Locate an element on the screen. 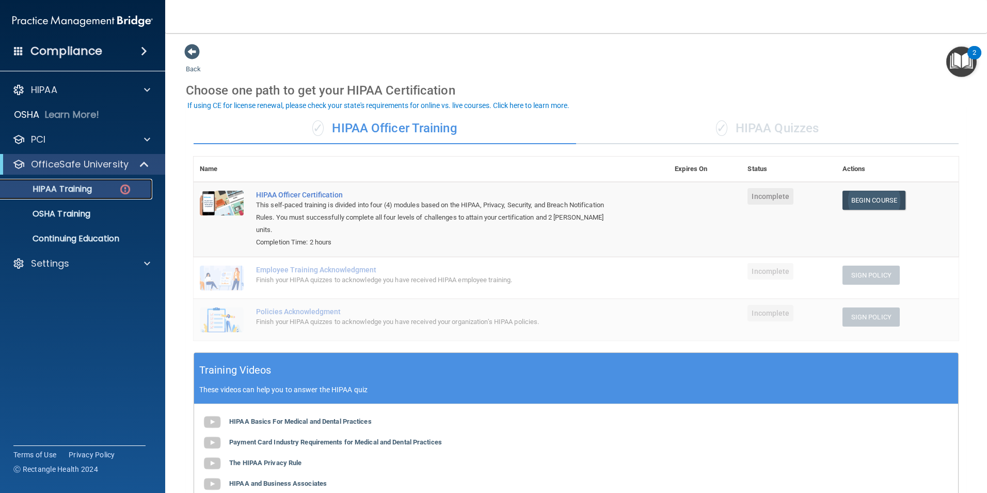 The image size is (987, 493). div: This self-paced training is divided into four (4) modules based on the HIPAA, Privacy, Security, ... is located at coordinates (436, 217).